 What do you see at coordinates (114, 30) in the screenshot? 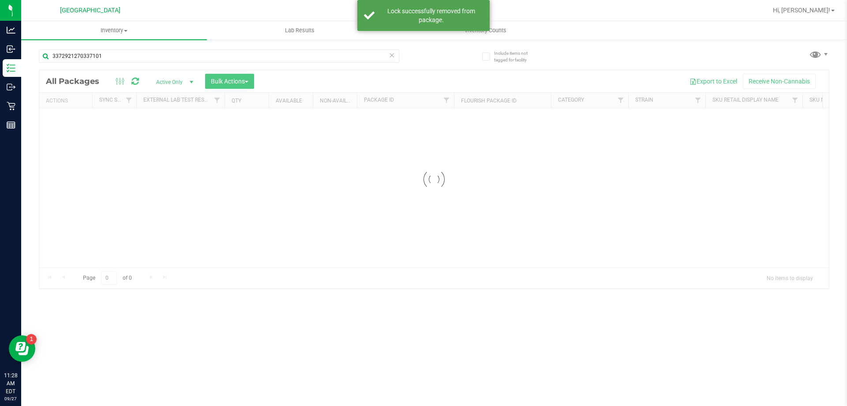
I see `span: Inventory` at bounding box center [114, 30].